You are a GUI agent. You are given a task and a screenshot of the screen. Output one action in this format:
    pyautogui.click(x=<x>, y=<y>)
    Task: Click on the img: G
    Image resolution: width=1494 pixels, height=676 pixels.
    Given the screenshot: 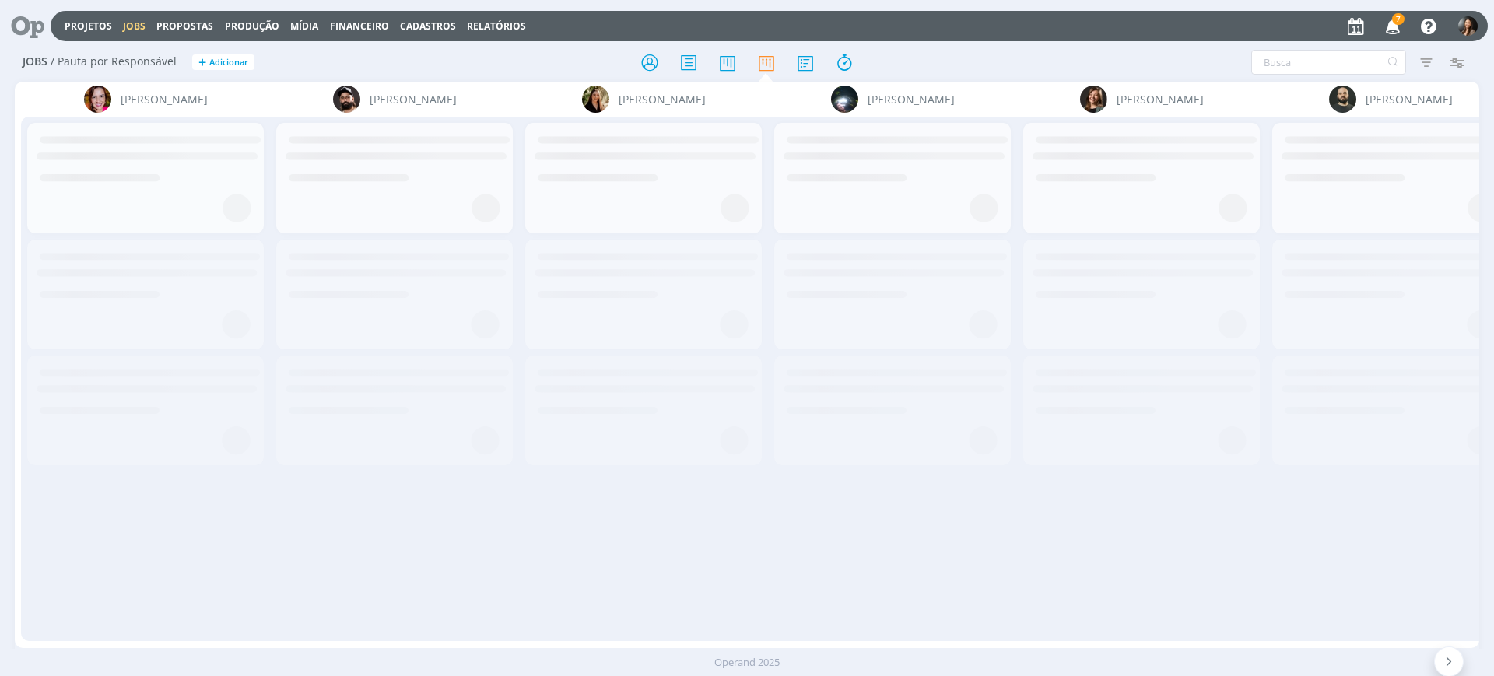 What is the action you would take?
    pyautogui.click(x=844, y=99)
    